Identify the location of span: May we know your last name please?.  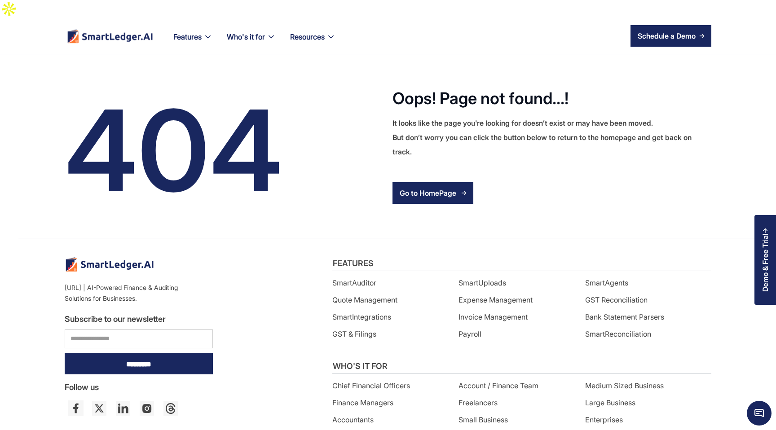
(78, 215).